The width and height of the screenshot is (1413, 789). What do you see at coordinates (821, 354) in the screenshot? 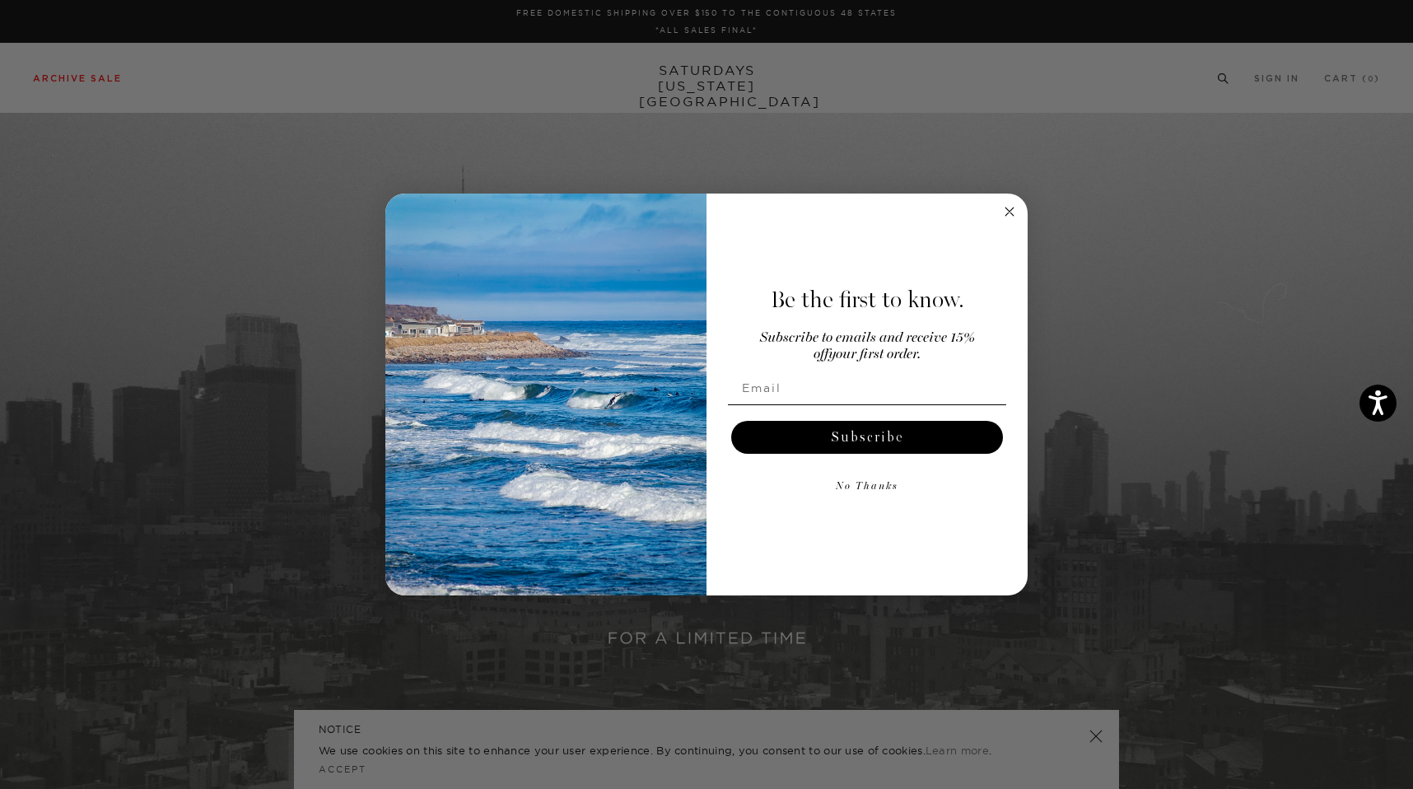
I see `span: off` at bounding box center [821, 354].